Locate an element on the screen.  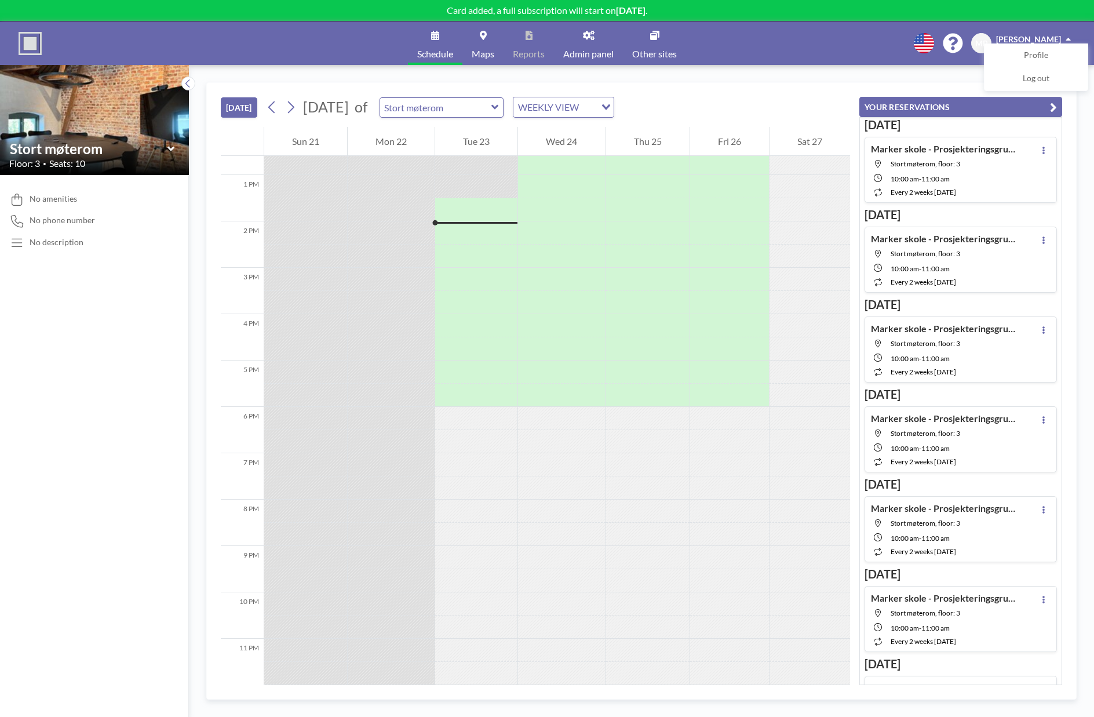
a: Reports is located at coordinates (528, 43).